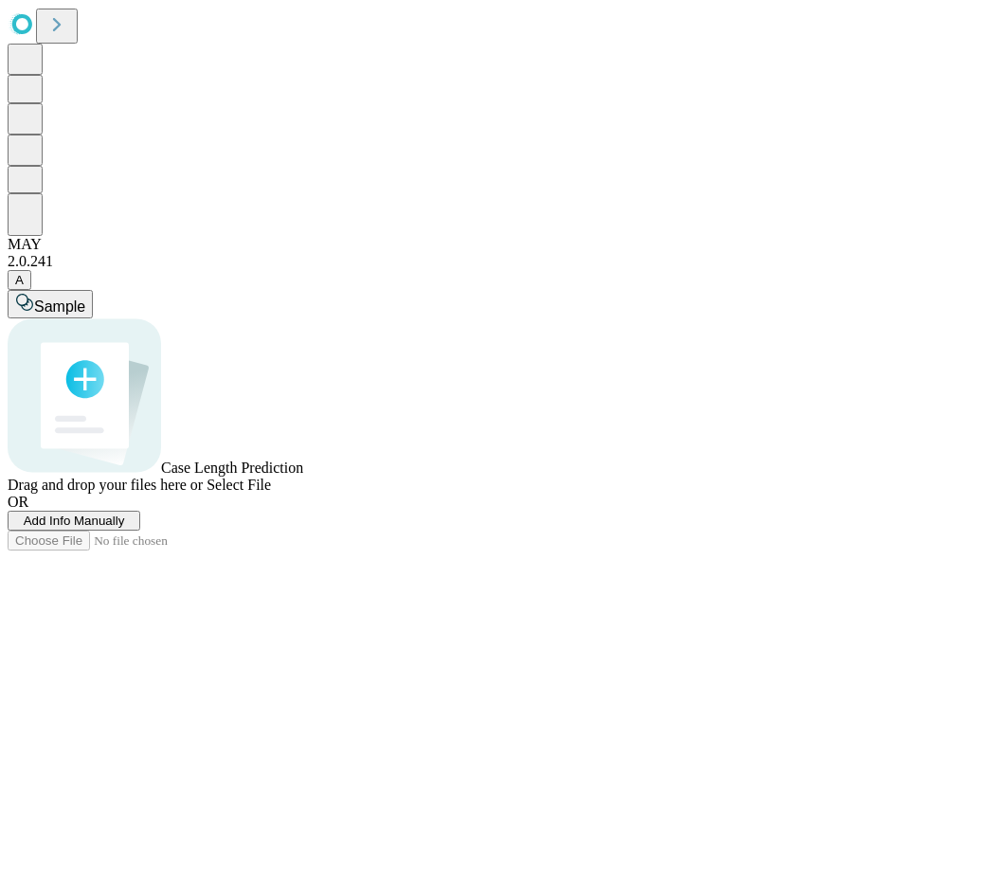 The image size is (990, 885). Describe the element at coordinates (494, 244) in the screenshot. I see `div: MAY` at that location.